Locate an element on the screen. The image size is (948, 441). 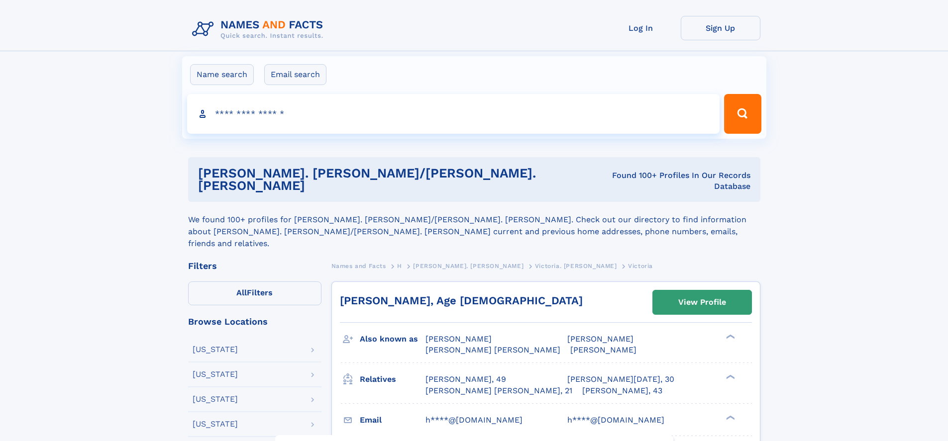
a: View Profile is located at coordinates (702, 302).